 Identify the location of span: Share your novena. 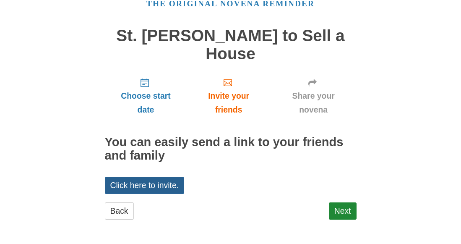
(313, 103).